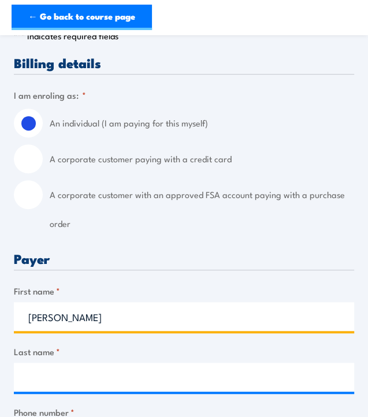  Describe the element at coordinates (184, 258) in the screenshot. I see `h3: Payer` at that location.